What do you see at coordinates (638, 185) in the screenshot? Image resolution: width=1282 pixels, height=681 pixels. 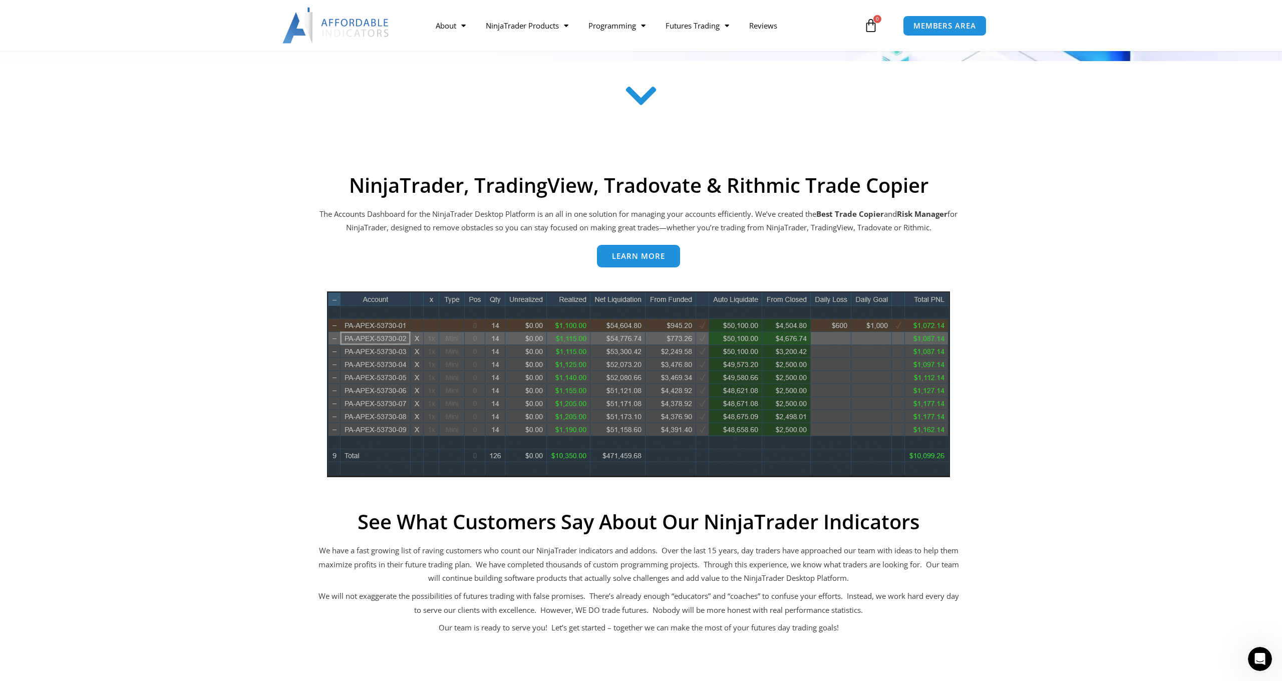 I see `h2: NinjaTrader, TradingView, Tradovate & Rithmic Trade Copier` at bounding box center [638, 185].